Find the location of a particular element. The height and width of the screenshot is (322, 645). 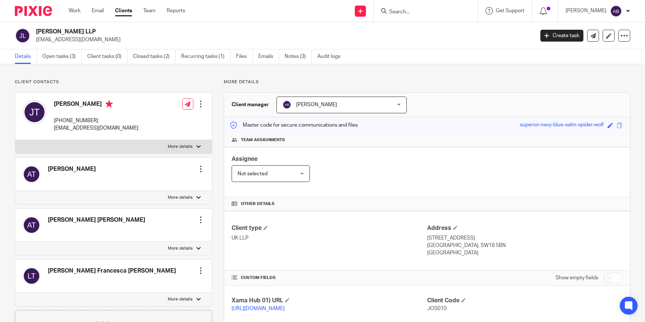

a: Team is located at coordinates (149, 11).